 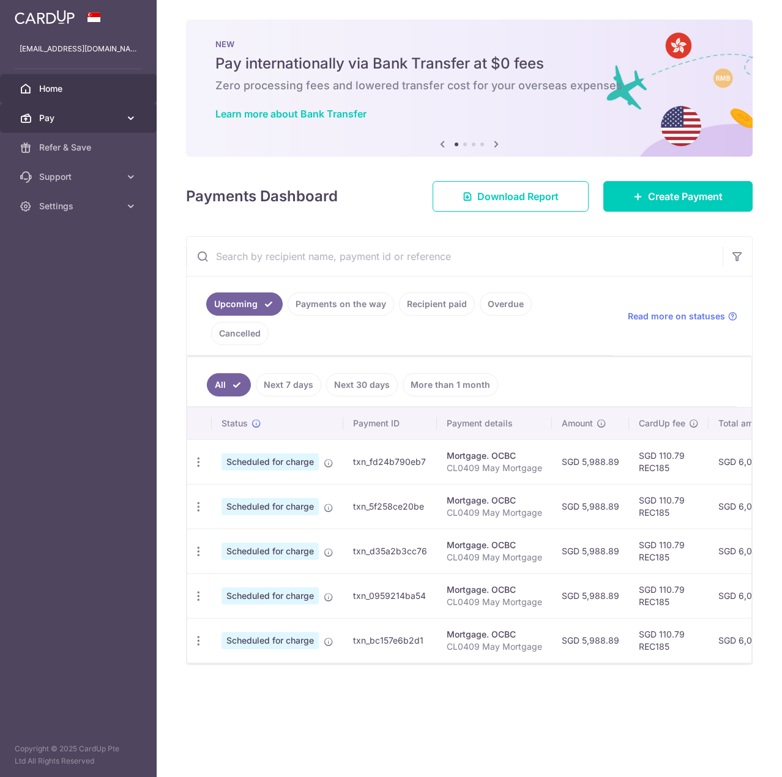 What do you see at coordinates (676, 316) in the screenshot?
I see `span: Read more on statuses` at bounding box center [676, 316].